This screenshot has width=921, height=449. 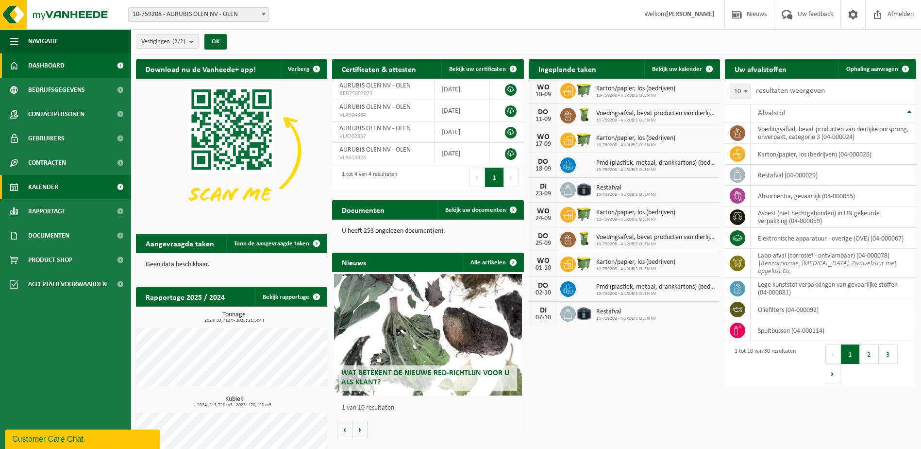 I want to click on span: Toon de aangevraagde taken, so click(x=271, y=243).